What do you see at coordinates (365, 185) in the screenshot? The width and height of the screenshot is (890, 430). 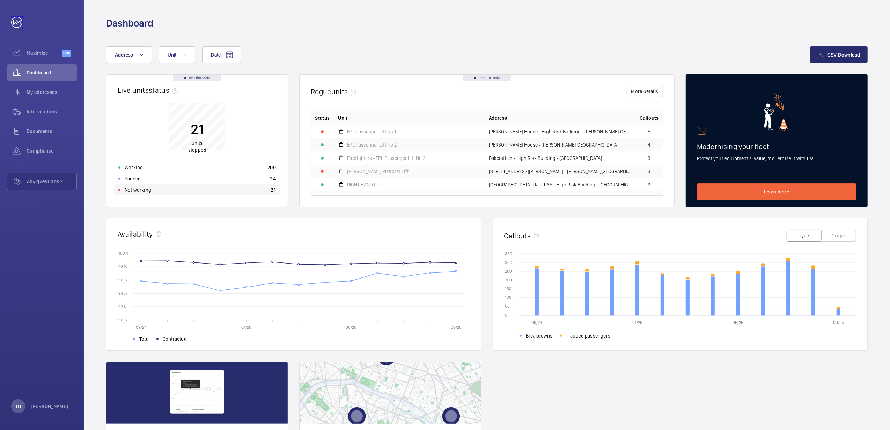 I see `span: RIGHT HAND LIFT` at bounding box center [365, 185].